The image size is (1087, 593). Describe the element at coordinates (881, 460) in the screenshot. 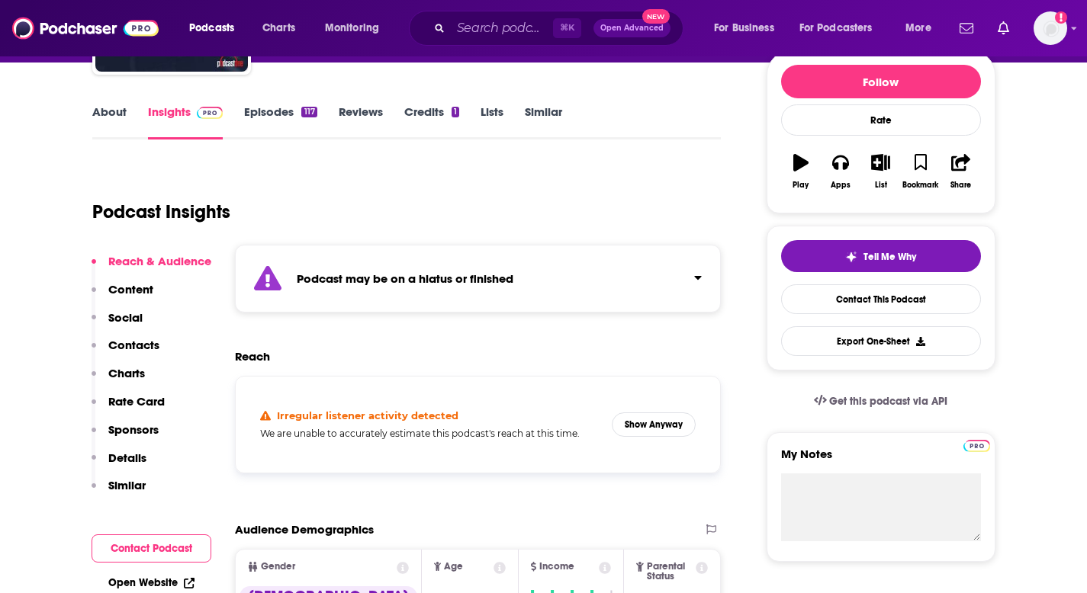

I see `label: My Notes` at that location.